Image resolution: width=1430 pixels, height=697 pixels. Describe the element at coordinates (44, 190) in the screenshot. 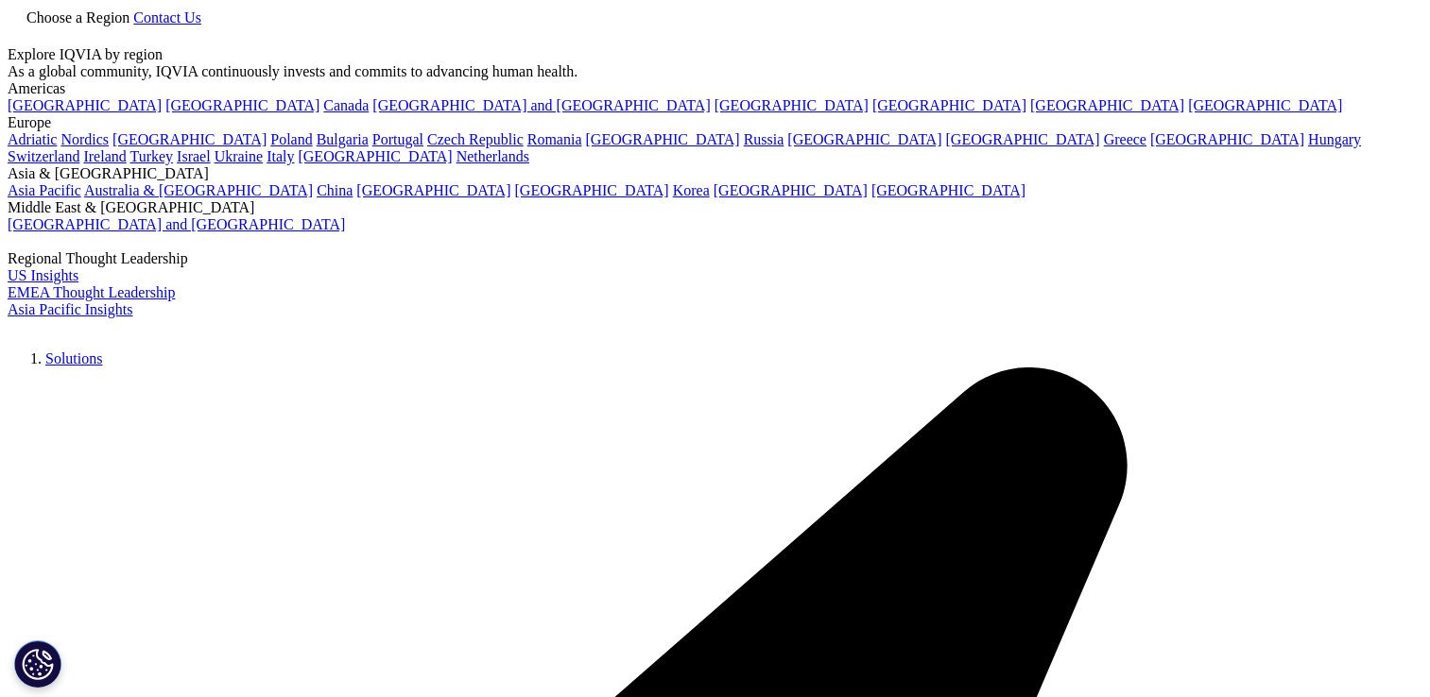

I see `a: Asia Pacific` at that location.